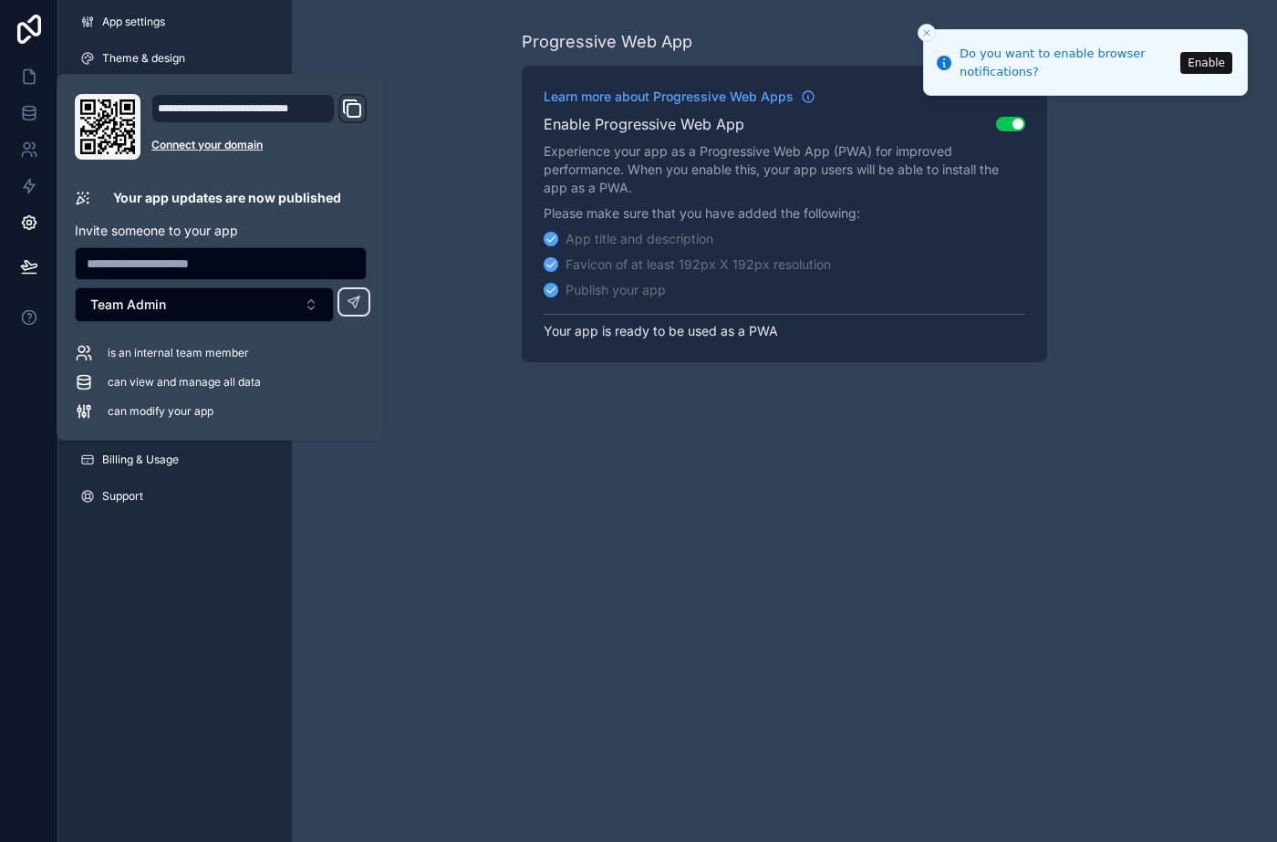 The width and height of the screenshot is (1277, 842). What do you see at coordinates (161, 411) in the screenshot?
I see `span: can modify your app` at bounding box center [161, 411].